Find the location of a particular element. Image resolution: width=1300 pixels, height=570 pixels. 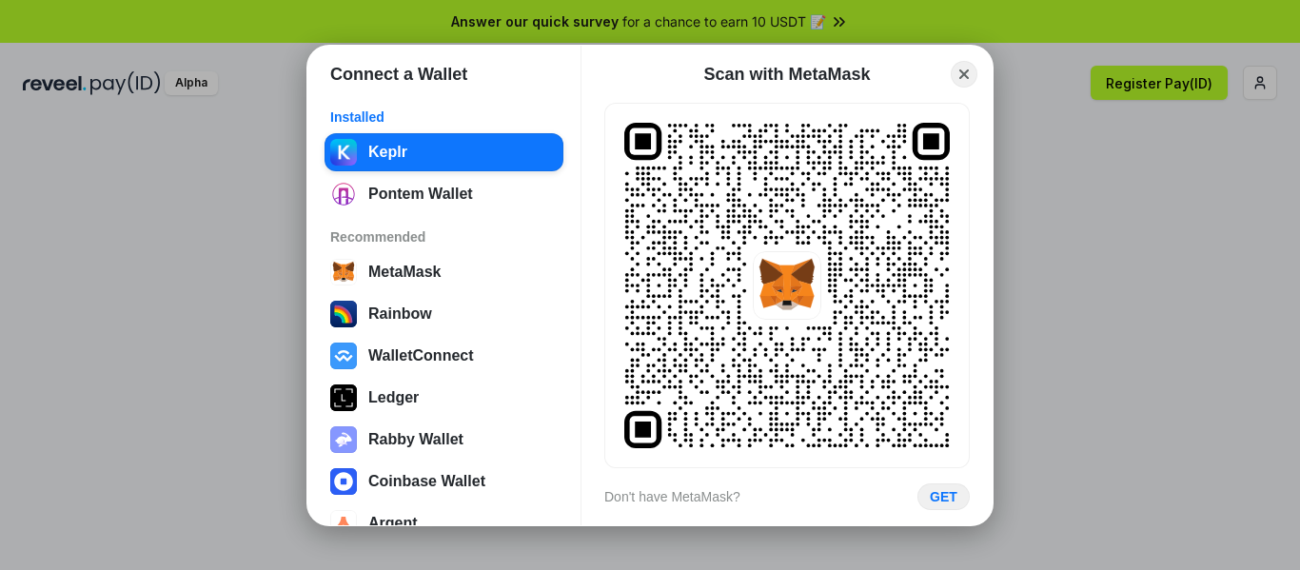

button: Rabby Wallet is located at coordinates (443, 440).